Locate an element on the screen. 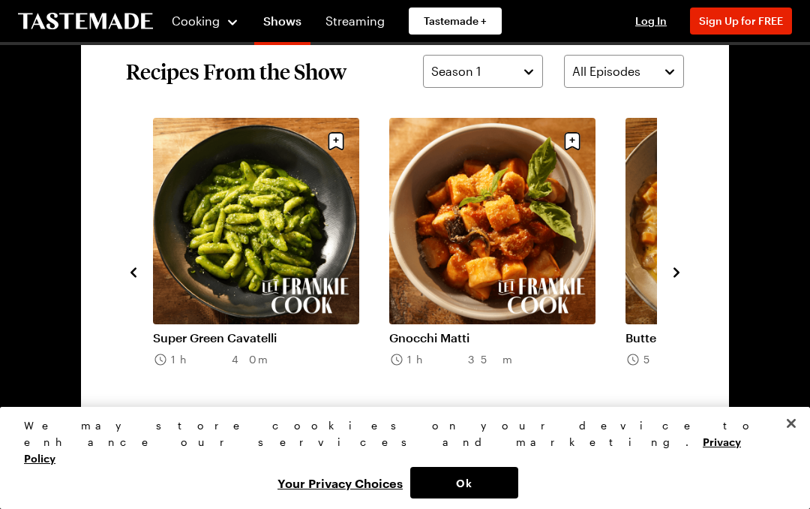  button: Close is located at coordinates (791, 423).